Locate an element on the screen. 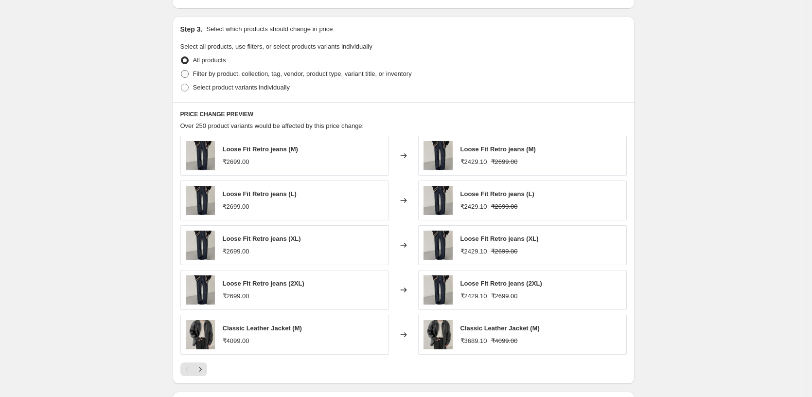  h2: Step 3. is located at coordinates (192, 29).